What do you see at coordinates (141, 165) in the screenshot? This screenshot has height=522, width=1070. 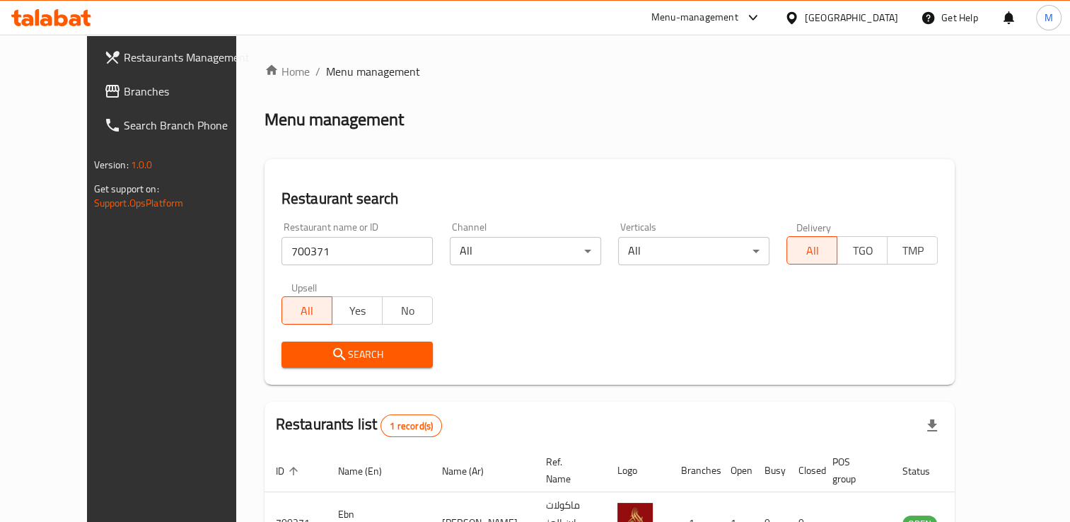 I see `span: 1.0.0` at bounding box center [141, 165].